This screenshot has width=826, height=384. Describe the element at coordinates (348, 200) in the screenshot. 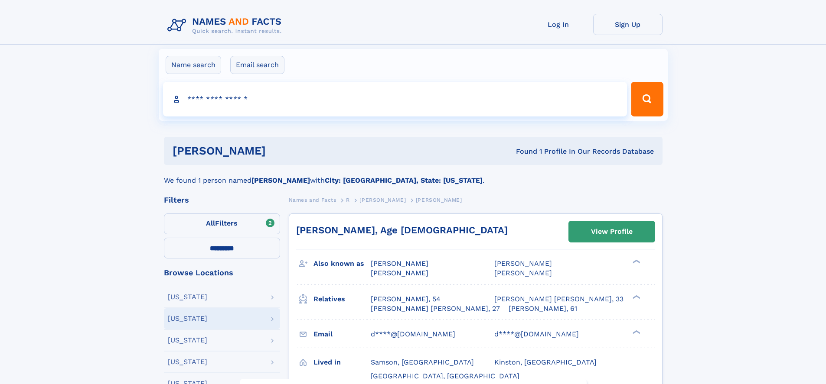

I see `span: R` at that location.